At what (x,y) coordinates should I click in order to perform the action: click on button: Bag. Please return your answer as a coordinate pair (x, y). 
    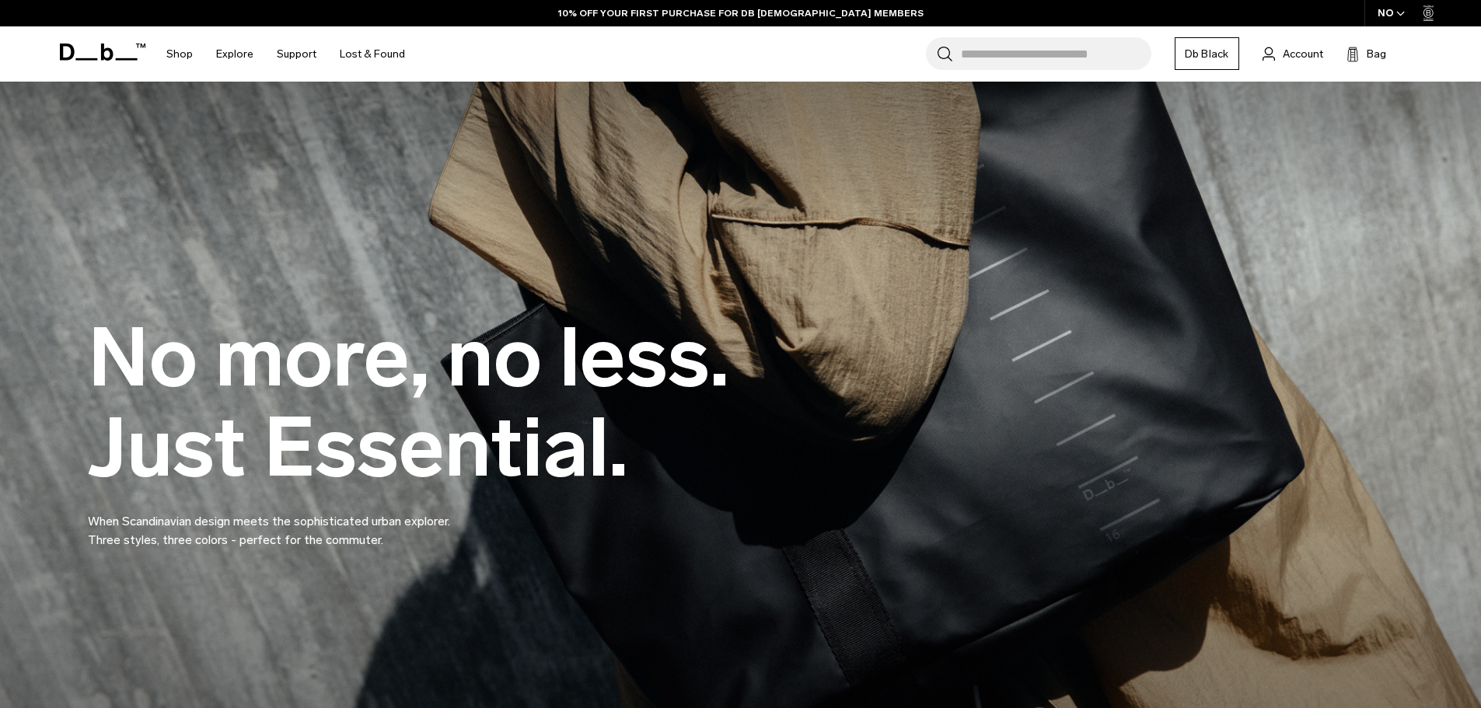
    Looking at the image, I should click on (1366, 54).